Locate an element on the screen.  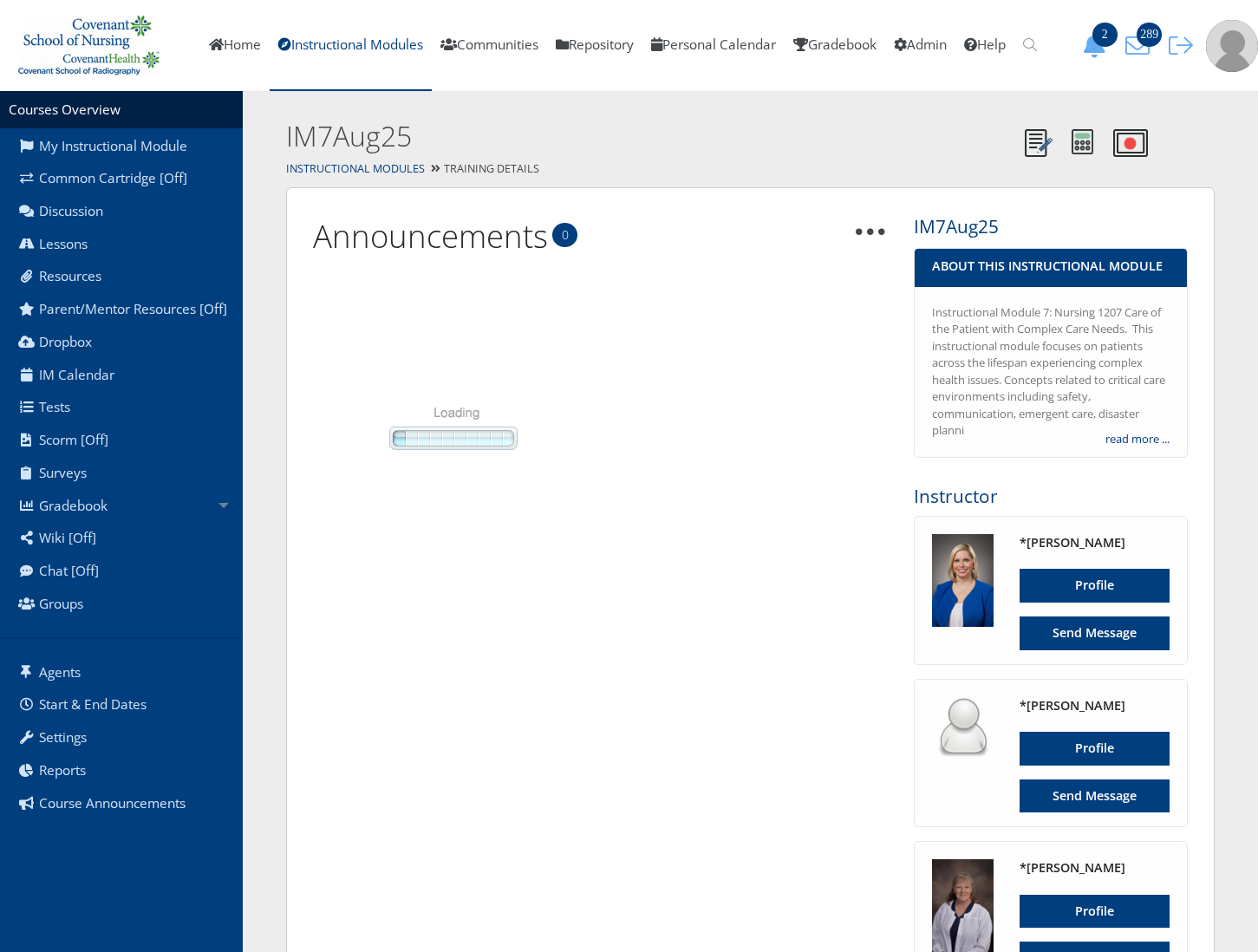
a: Courses Overview is located at coordinates (64, 109).